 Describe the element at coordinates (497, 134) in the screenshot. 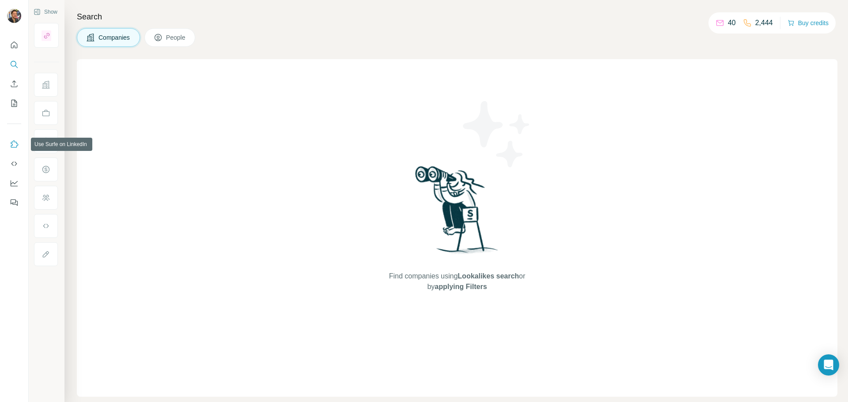

I see `img: Surfe Illustration - Stars` at that location.